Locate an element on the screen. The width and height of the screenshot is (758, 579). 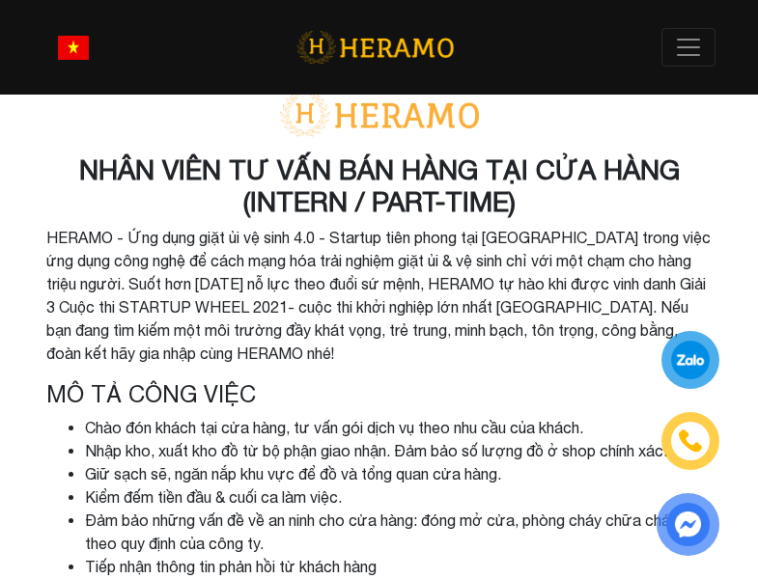
h3: NHÂN VIÊN TƯ VẤN BÁN HÀNG TẠI CỬA HÀNG (INTERN / PART-TIME) is located at coordinates (379, 185).